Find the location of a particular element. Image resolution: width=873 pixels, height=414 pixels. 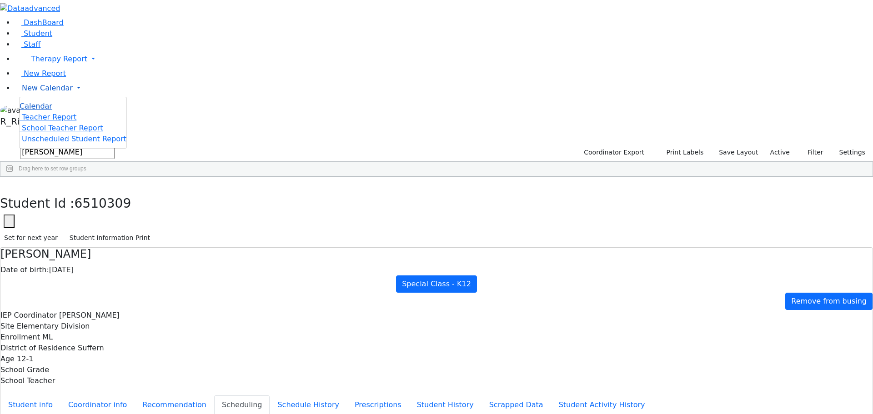

span: ML is located at coordinates (47, 337).